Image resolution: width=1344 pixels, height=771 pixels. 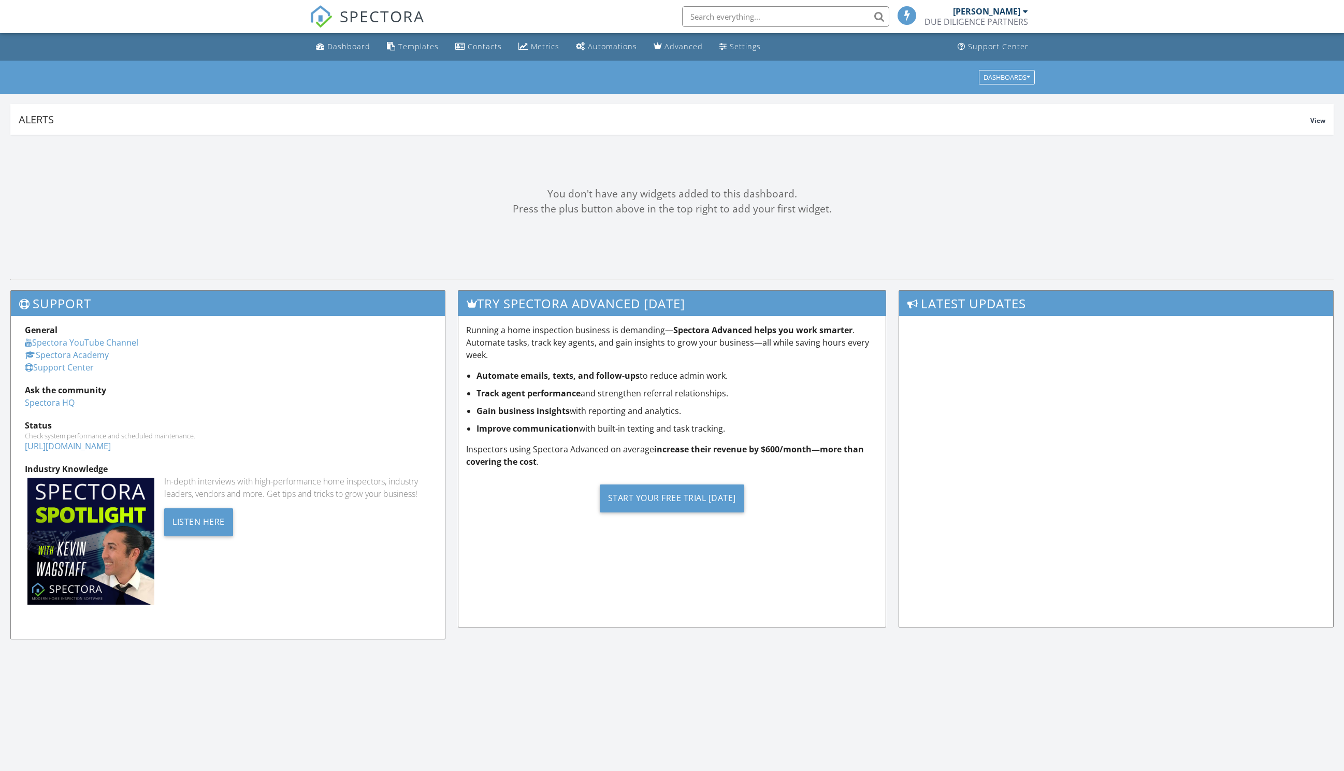 What do you see at coordinates (81, 342) in the screenshot?
I see `a: Spectora YouTube Channel` at bounding box center [81, 342].